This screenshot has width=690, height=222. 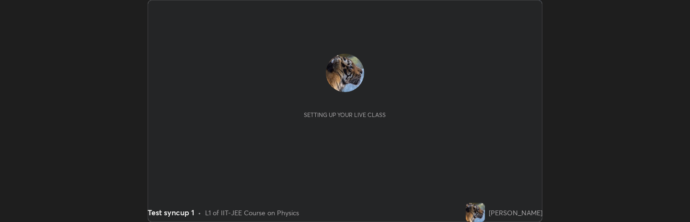 What do you see at coordinates (252, 212) in the screenshot?
I see `div: L1 of IIT-JEE Course on Physics` at bounding box center [252, 212].